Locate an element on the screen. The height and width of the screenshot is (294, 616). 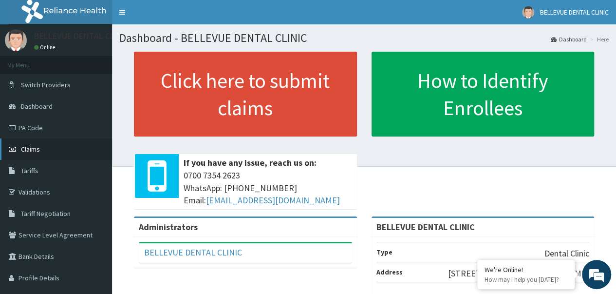
span: Switch Providers is located at coordinates (46, 85).